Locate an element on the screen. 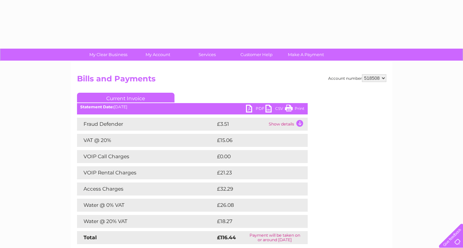 The height and width of the screenshot is (248, 463). td: Show details is located at coordinates (287, 124).